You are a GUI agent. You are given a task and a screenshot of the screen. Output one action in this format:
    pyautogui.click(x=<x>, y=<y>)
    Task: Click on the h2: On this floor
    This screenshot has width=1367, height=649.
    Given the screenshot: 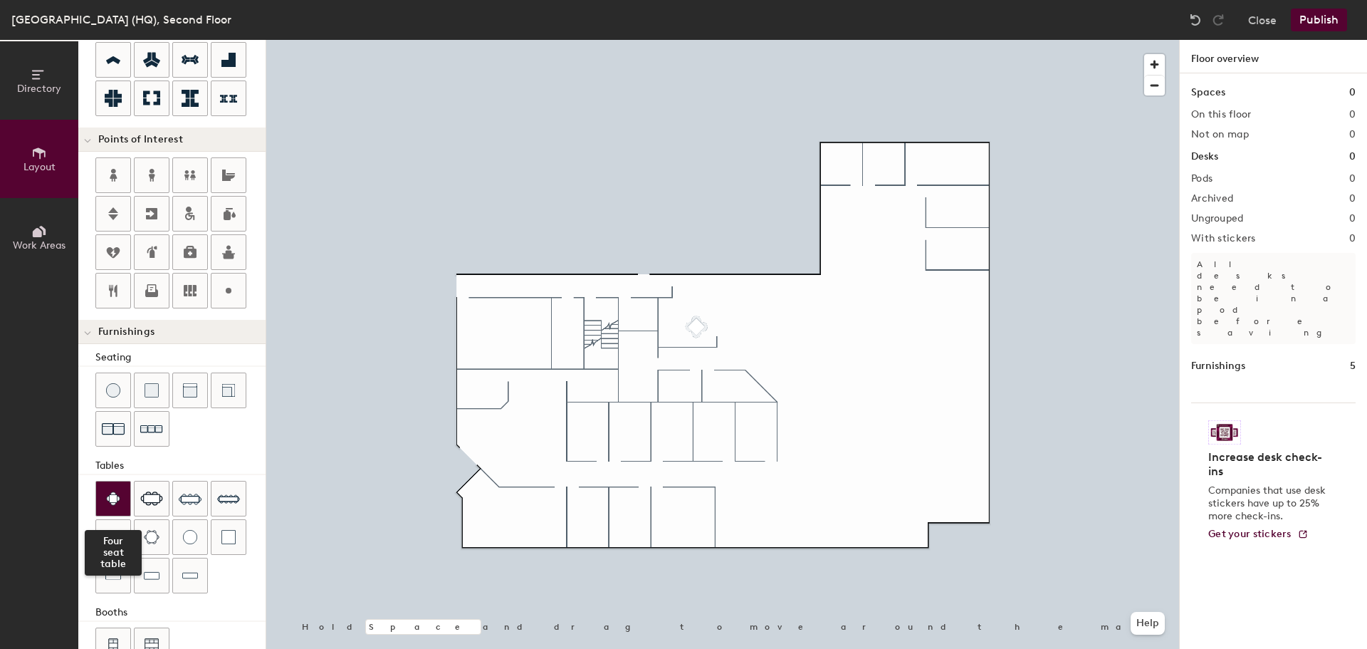 What is the action you would take?
    pyautogui.click(x=1221, y=115)
    